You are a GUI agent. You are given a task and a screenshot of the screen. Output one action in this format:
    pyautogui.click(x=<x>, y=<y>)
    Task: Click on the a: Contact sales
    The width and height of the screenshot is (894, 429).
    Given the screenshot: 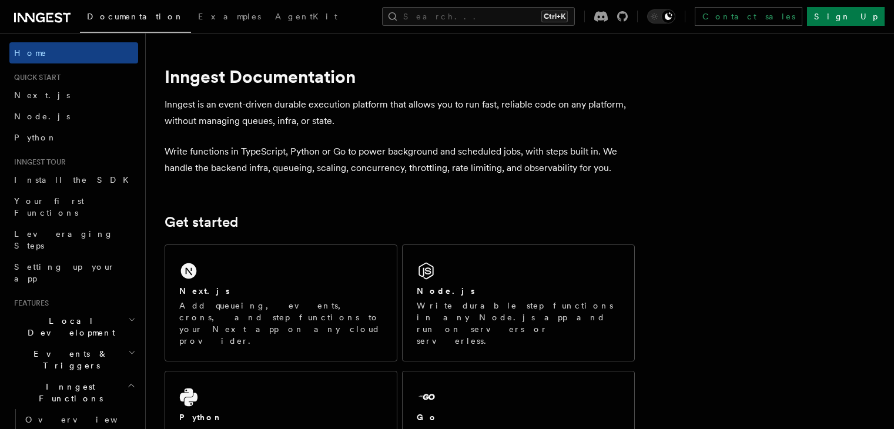 What is the action you would take?
    pyautogui.click(x=748, y=16)
    